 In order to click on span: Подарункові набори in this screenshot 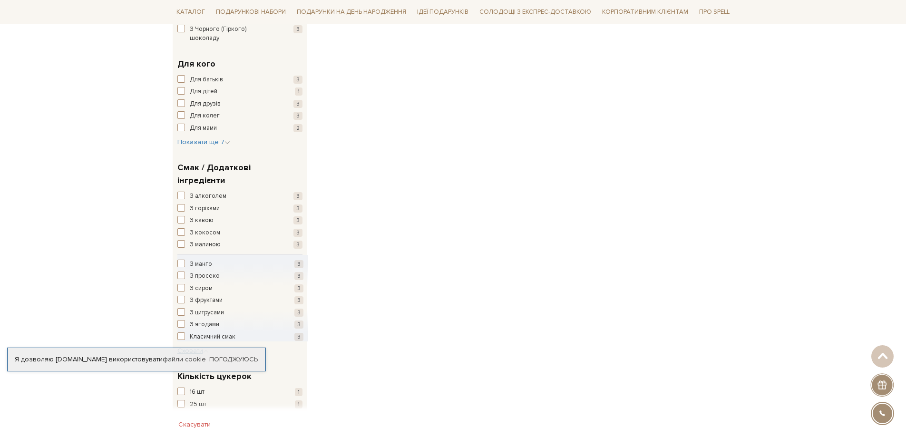, I will do `click(251, 12)`.